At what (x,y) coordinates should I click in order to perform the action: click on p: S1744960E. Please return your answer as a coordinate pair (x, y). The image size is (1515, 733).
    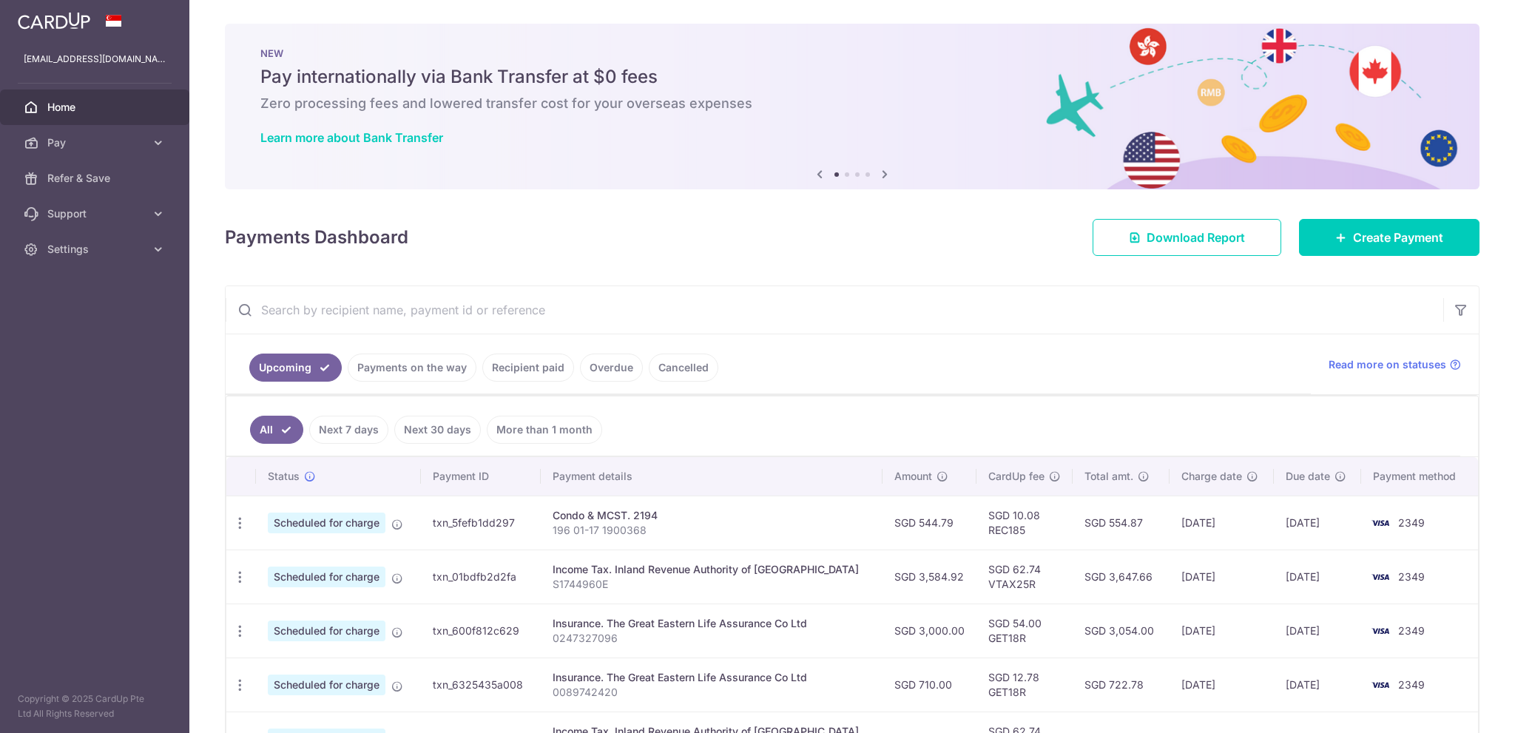
    Looking at the image, I should click on (712, 584).